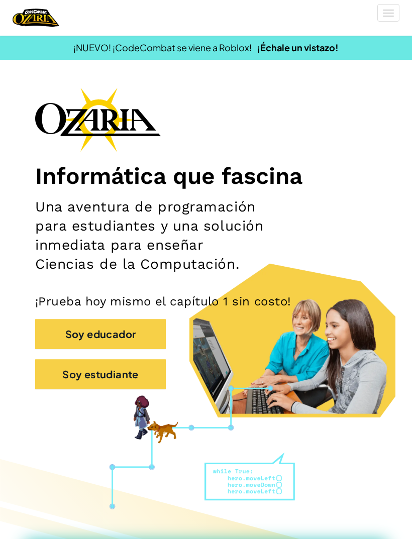  Describe the element at coordinates (36, 18) in the screenshot. I see `img: Home` at that location.